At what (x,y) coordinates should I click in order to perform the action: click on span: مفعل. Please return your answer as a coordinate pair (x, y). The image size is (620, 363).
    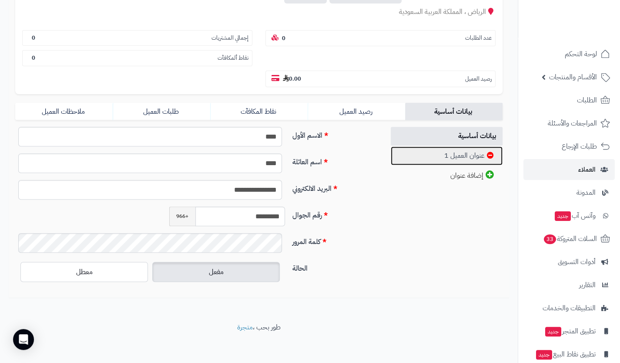
    Looking at the image, I should click on (216, 272).